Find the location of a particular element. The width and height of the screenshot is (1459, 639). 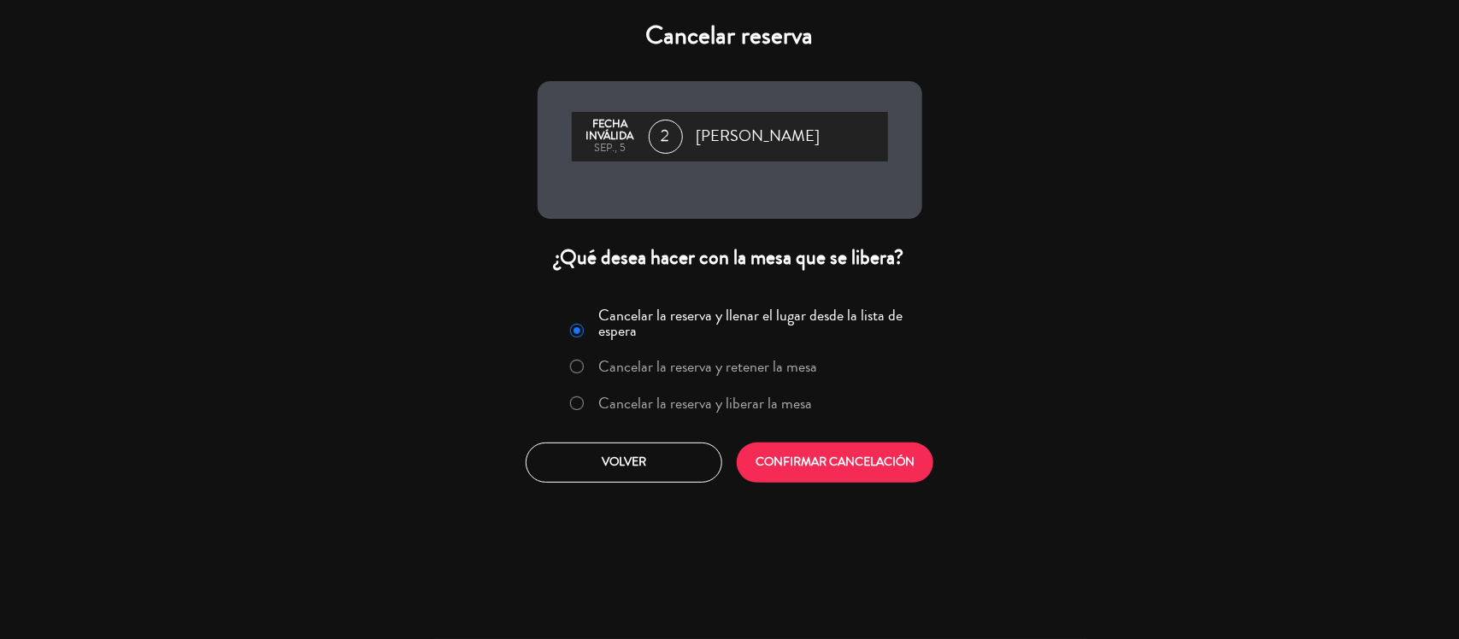

span: 2 is located at coordinates (666, 137).